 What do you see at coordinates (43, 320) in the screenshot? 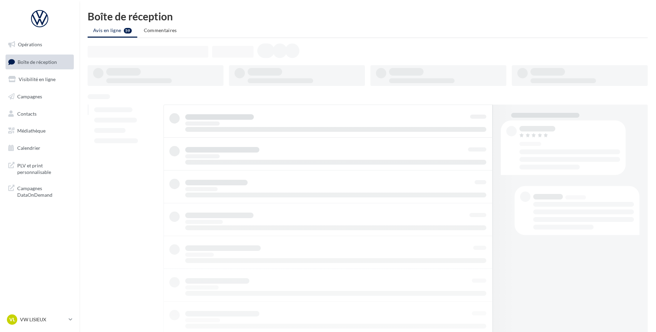
I see `p: VW LISIEUX` at bounding box center [43, 320].